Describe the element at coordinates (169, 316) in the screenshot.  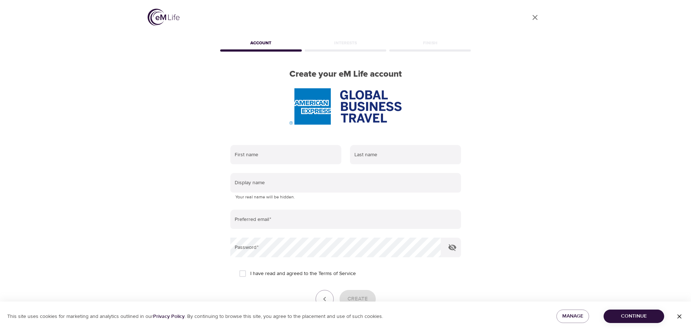
I see `b: Privacy Policy` at that location.